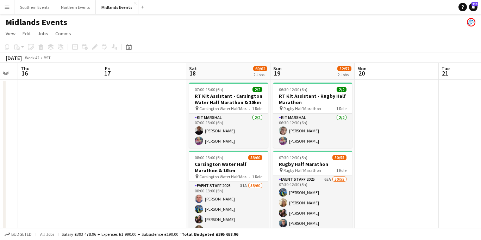  What do you see at coordinates (63, 33) in the screenshot?
I see `a: Comms` at bounding box center [63, 33].